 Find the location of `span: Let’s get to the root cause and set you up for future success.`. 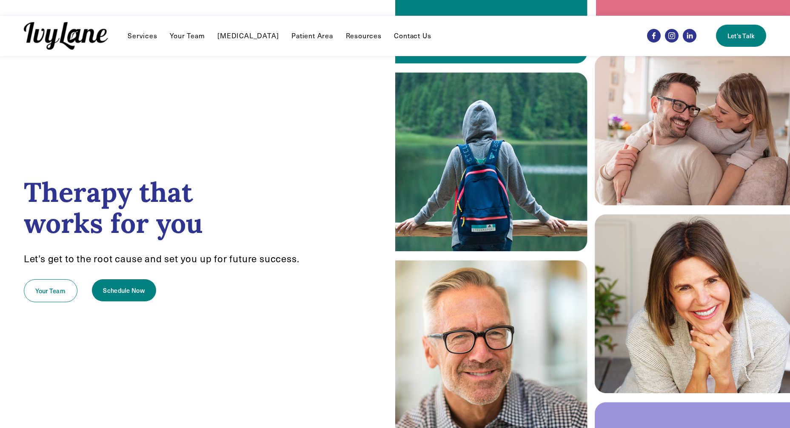

span: Let’s get to the root cause and set you up for future success. is located at coordinates (162, 259).